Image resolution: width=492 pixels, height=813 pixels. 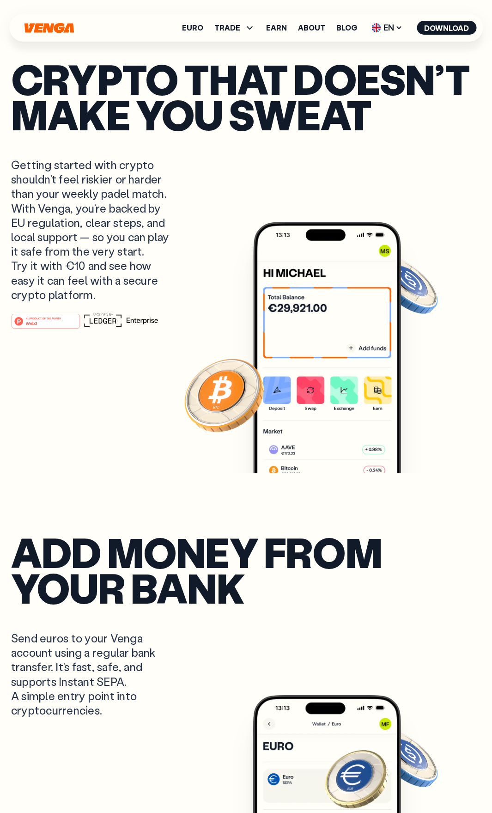 I want to click on button: Download, so click(x=446, y=28).